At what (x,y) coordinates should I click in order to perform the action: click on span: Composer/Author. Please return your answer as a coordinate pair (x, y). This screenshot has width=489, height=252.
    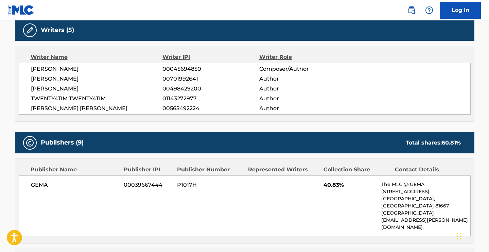
    Looking at the image, I should click on (303, 69).